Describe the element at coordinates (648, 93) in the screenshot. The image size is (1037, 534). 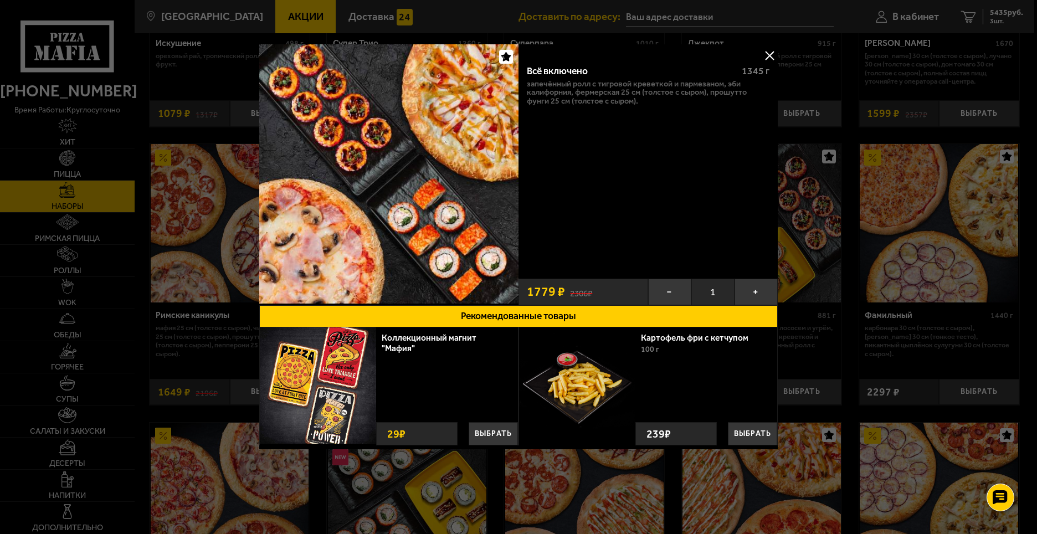
I see `p: Запечённый ролл с тигровой креветкой и пармезаном, Эби Калифорния, Фермерская 25 см (толстое с сы...` at that location.